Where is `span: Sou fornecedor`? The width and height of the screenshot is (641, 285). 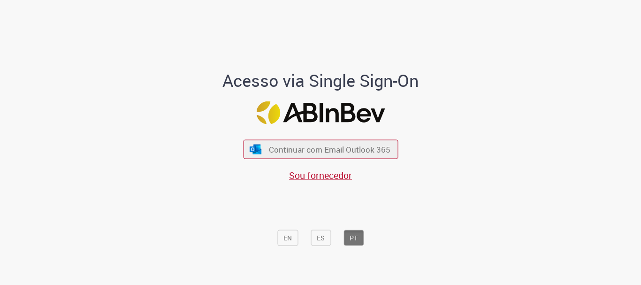 span: Sou fornecedor is located at coordinates (320, 175).